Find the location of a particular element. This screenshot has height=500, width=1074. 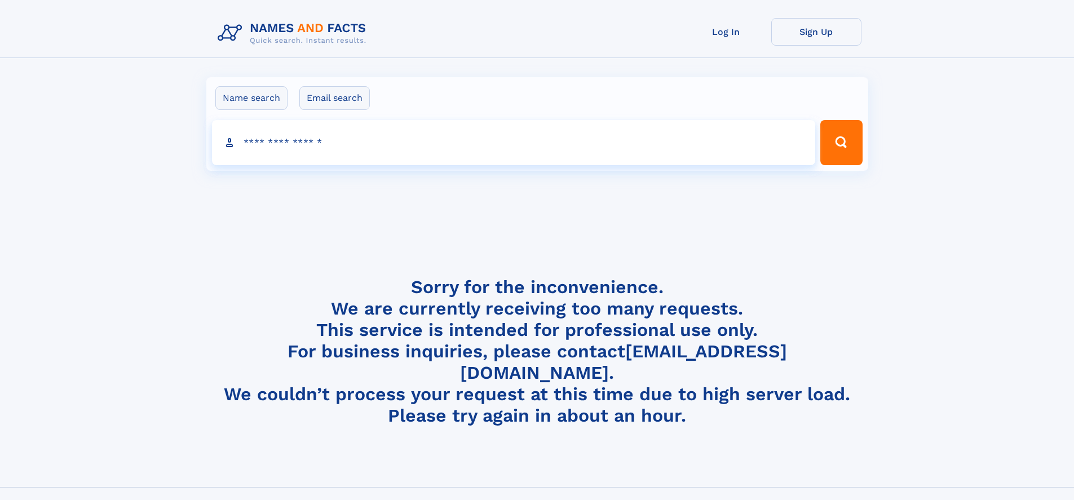

label: Email search is located at coordinates (334, 98).